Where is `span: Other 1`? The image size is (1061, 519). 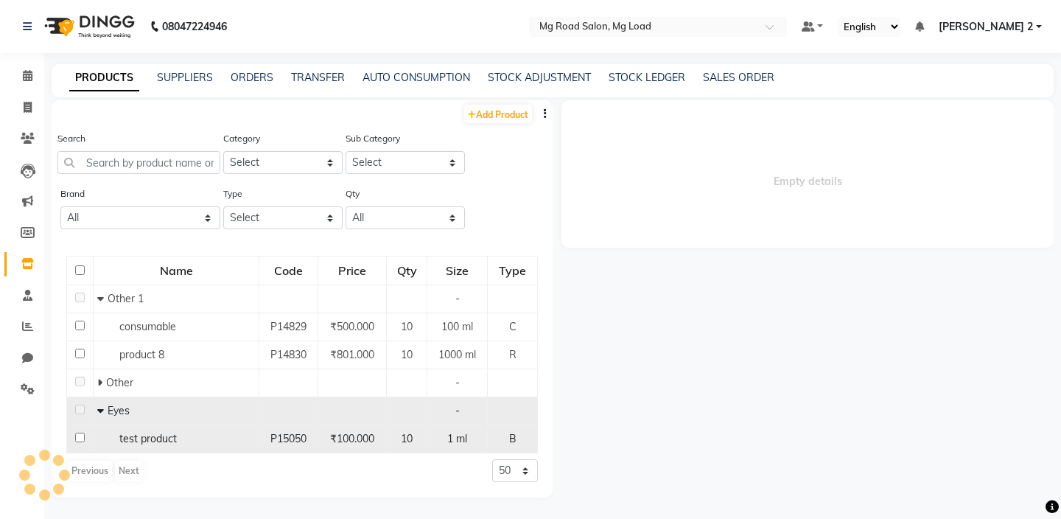
span: Other 1 is located at coordinates (125, 298).